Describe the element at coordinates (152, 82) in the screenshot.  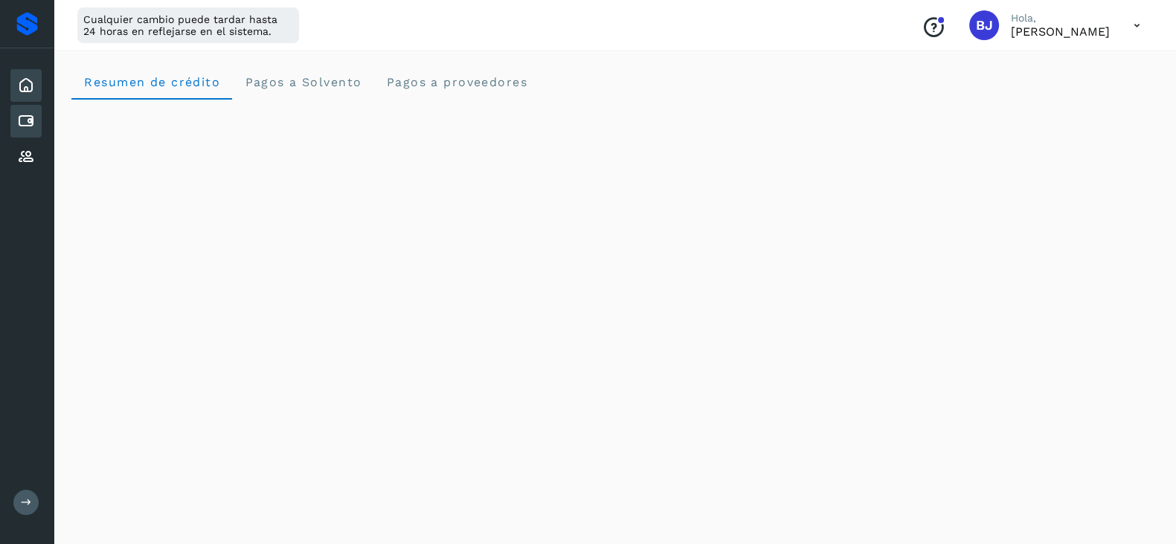
I see `span: Resumen de crédito` at that location.